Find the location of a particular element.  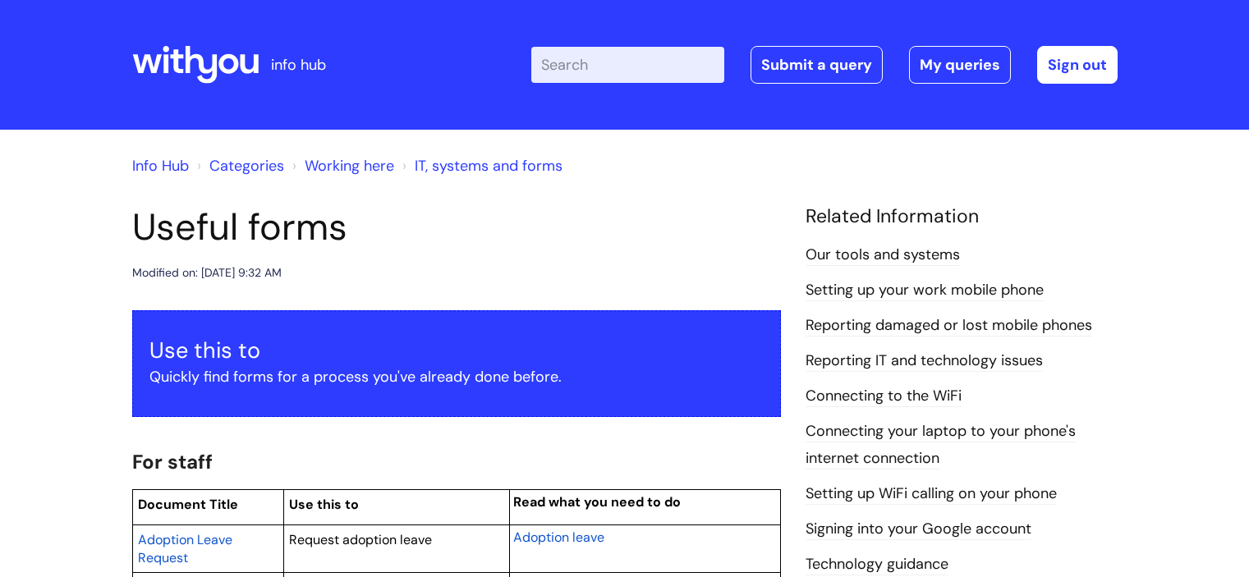

a: Setting up your work mobile phone is located at coordinates (925, 291).